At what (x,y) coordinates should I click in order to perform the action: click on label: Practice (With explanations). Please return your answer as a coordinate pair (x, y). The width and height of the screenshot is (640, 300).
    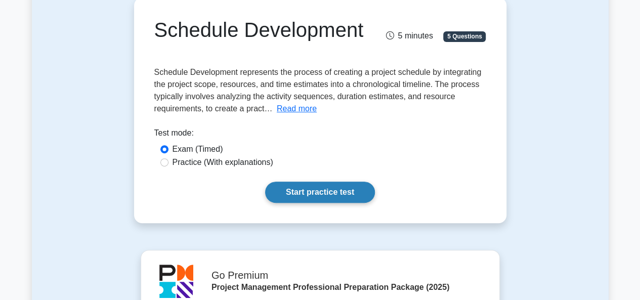
    Looking at the image, I should click on (223, 162).